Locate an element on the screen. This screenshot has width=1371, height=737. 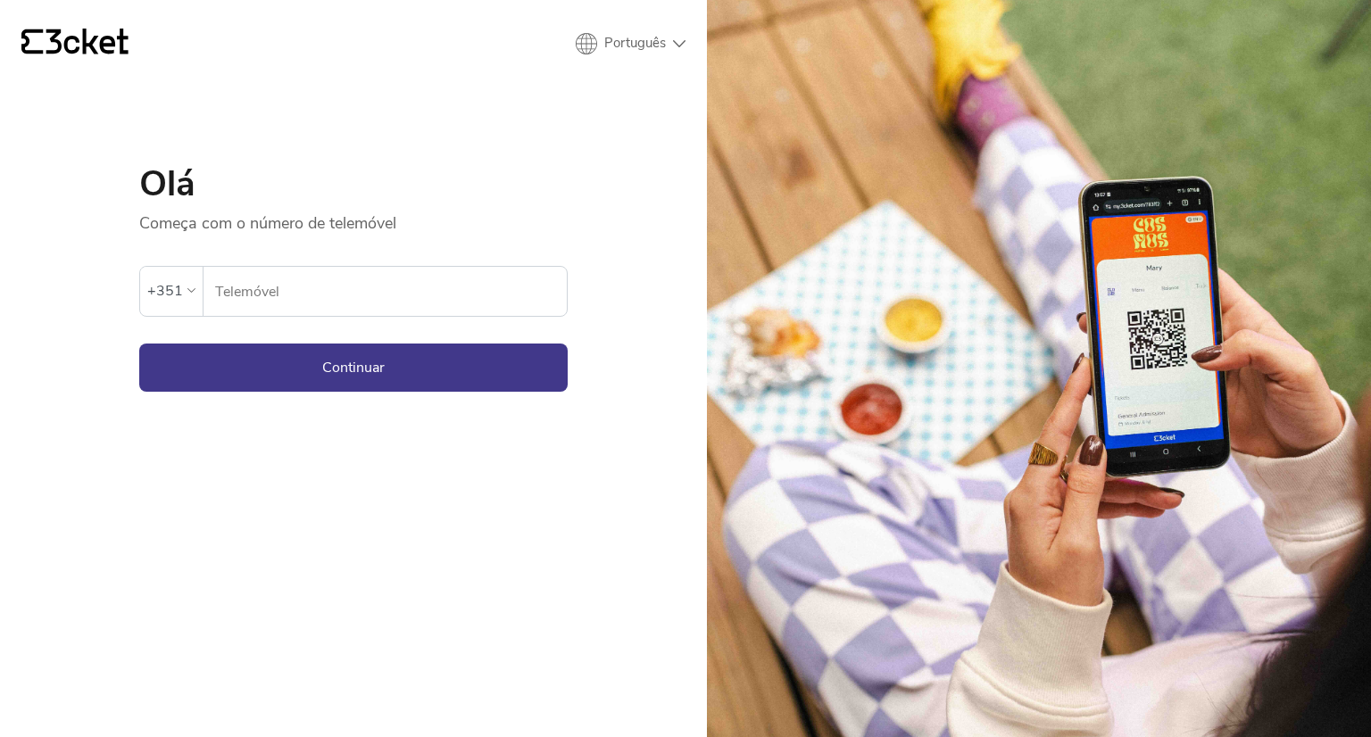
div: +351 is located at coordinates (165, 291).